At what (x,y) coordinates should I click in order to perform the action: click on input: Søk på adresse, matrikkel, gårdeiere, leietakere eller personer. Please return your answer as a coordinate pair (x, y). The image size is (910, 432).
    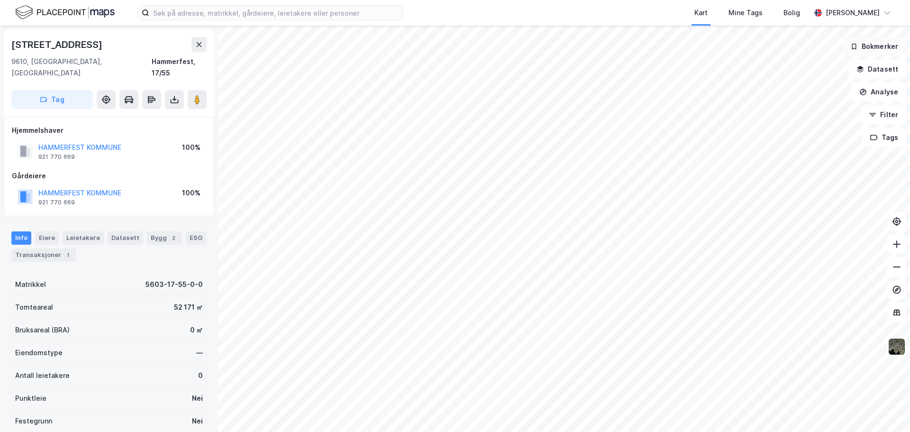
    Looking at the image, I should click on (276, 13).